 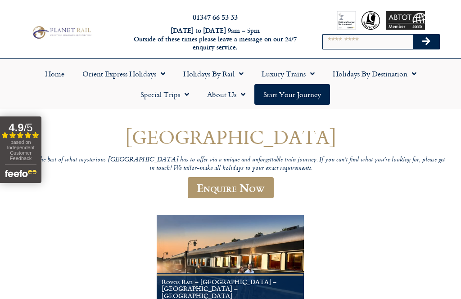 What do you see at coordinates (165, 95) in the screenshot?
I see `a: Special Trips` at bounding box center [165, 95].